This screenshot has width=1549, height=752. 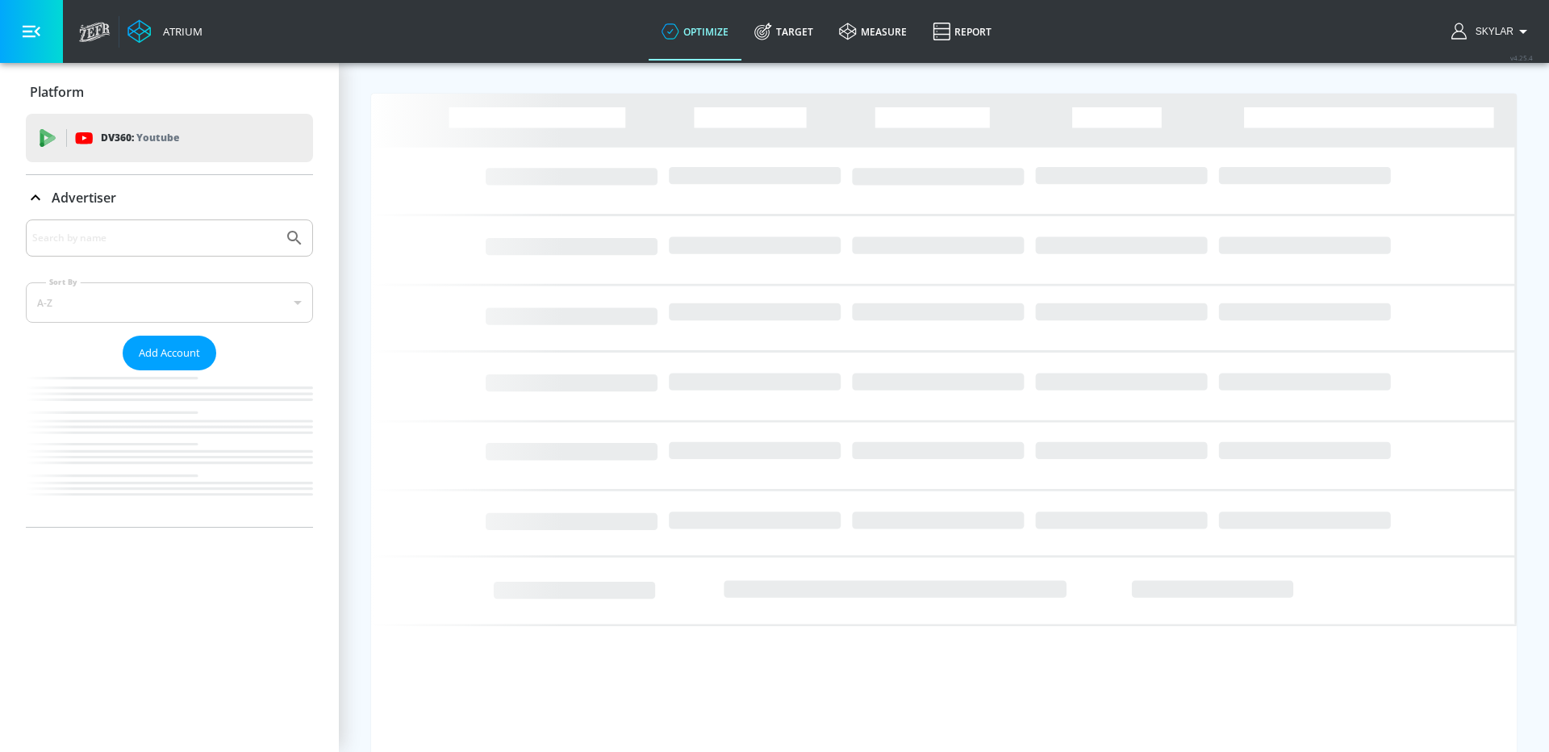 I want to click on p: Platform, so click(x=56, y=92).